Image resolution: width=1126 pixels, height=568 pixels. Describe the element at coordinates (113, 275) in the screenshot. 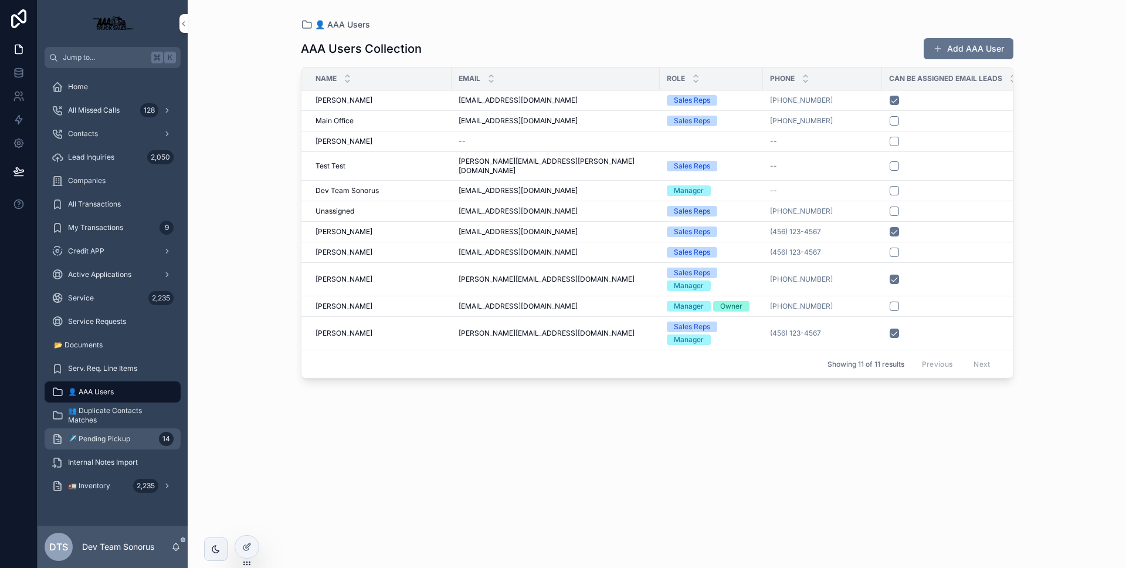

I see `a: Active Applications` at that location.